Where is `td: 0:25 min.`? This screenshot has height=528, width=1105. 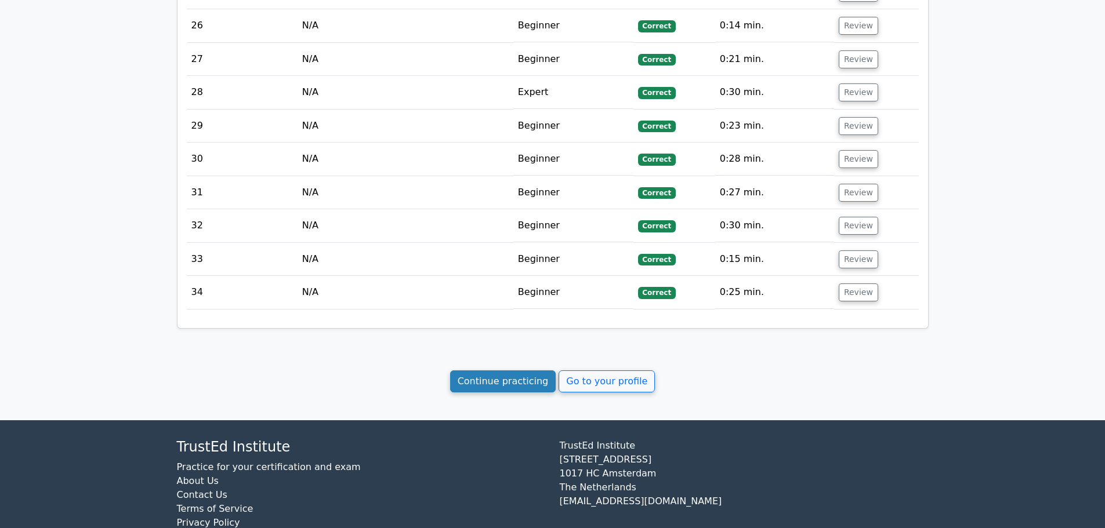 td: 0:25 min. is located at coordinates (774, 292).